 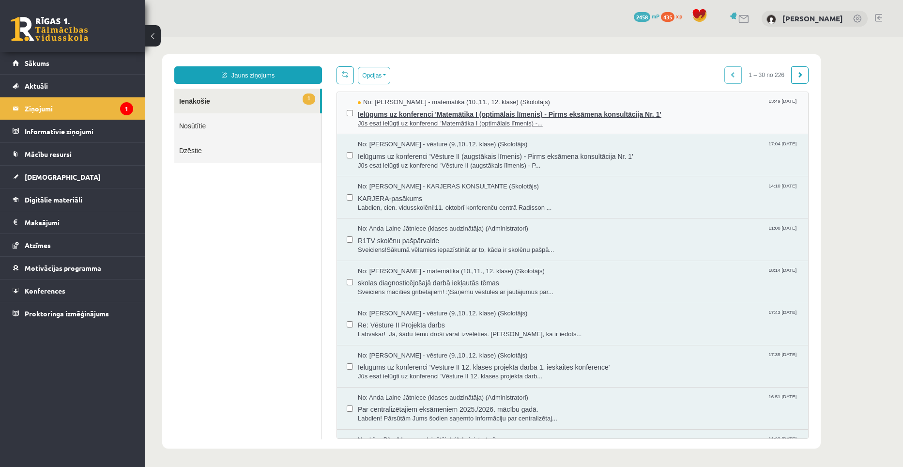 What do you see at coordinates (73, 63) in the screenshot?
I see `a: Sākums` at bounding box center [73, 63].